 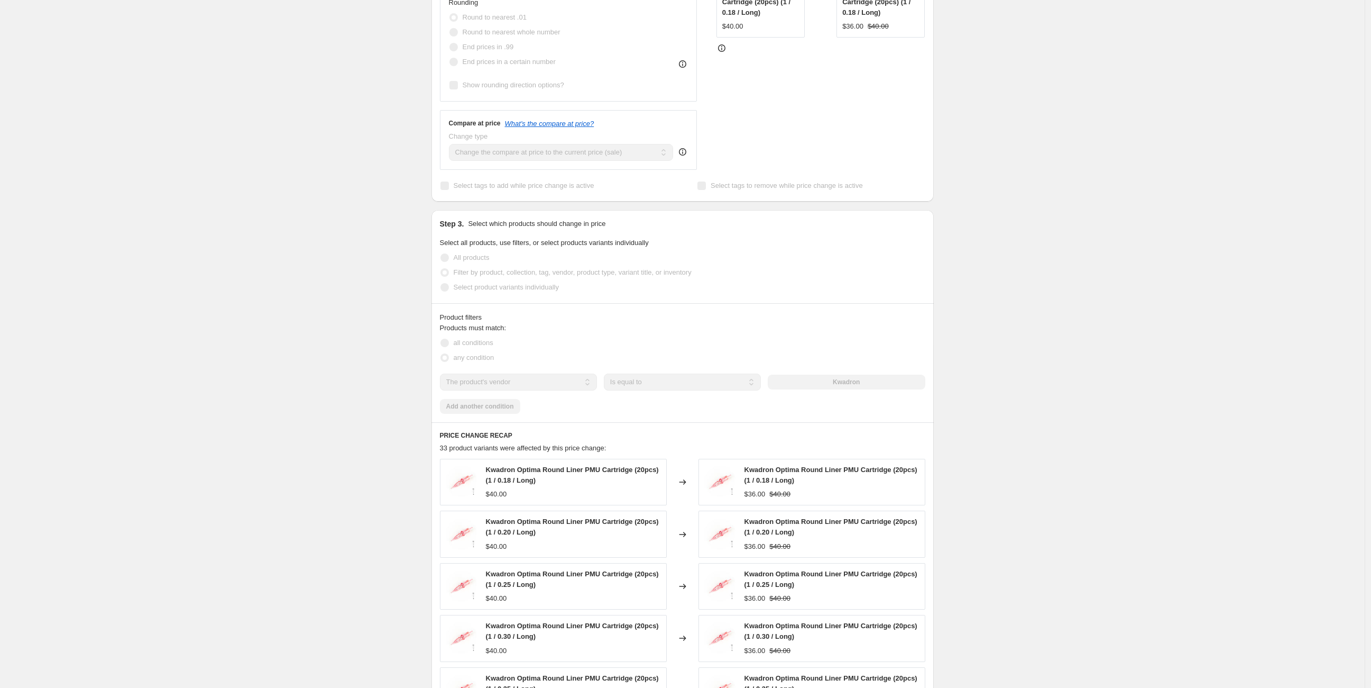 I want to click on span: any condition, so click(x=474, y=357).